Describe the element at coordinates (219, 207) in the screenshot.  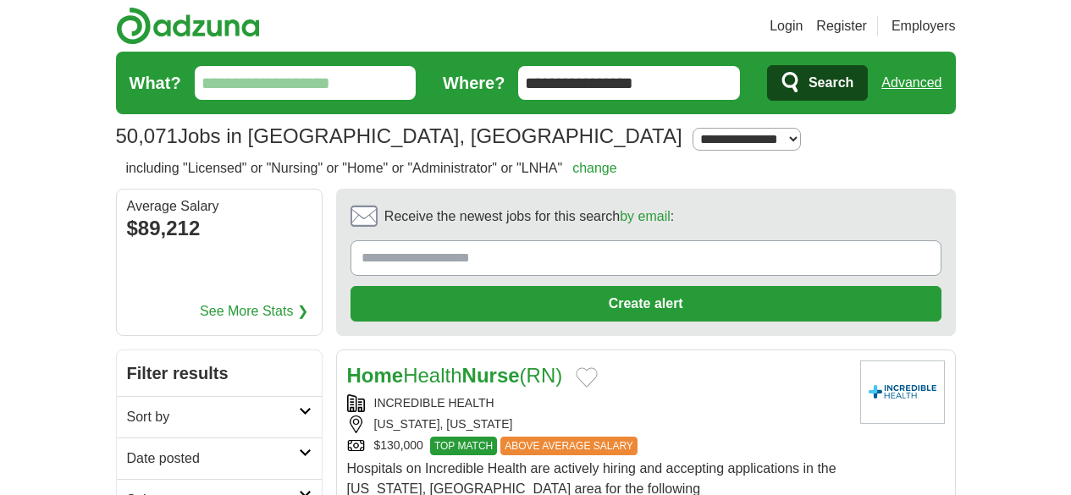
I see `div: Average Salary` at that location.